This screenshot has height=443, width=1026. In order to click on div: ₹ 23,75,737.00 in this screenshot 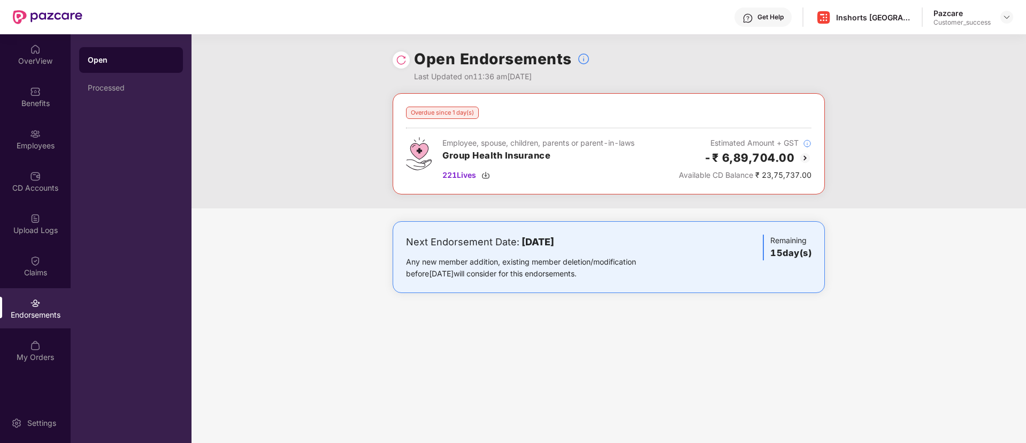, I will do `click(745, 175)`.